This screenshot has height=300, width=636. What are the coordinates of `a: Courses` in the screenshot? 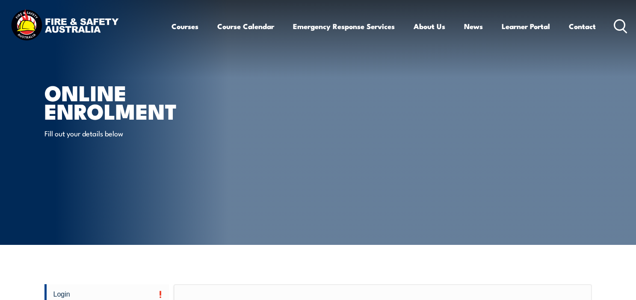 It's located at (185, 26).